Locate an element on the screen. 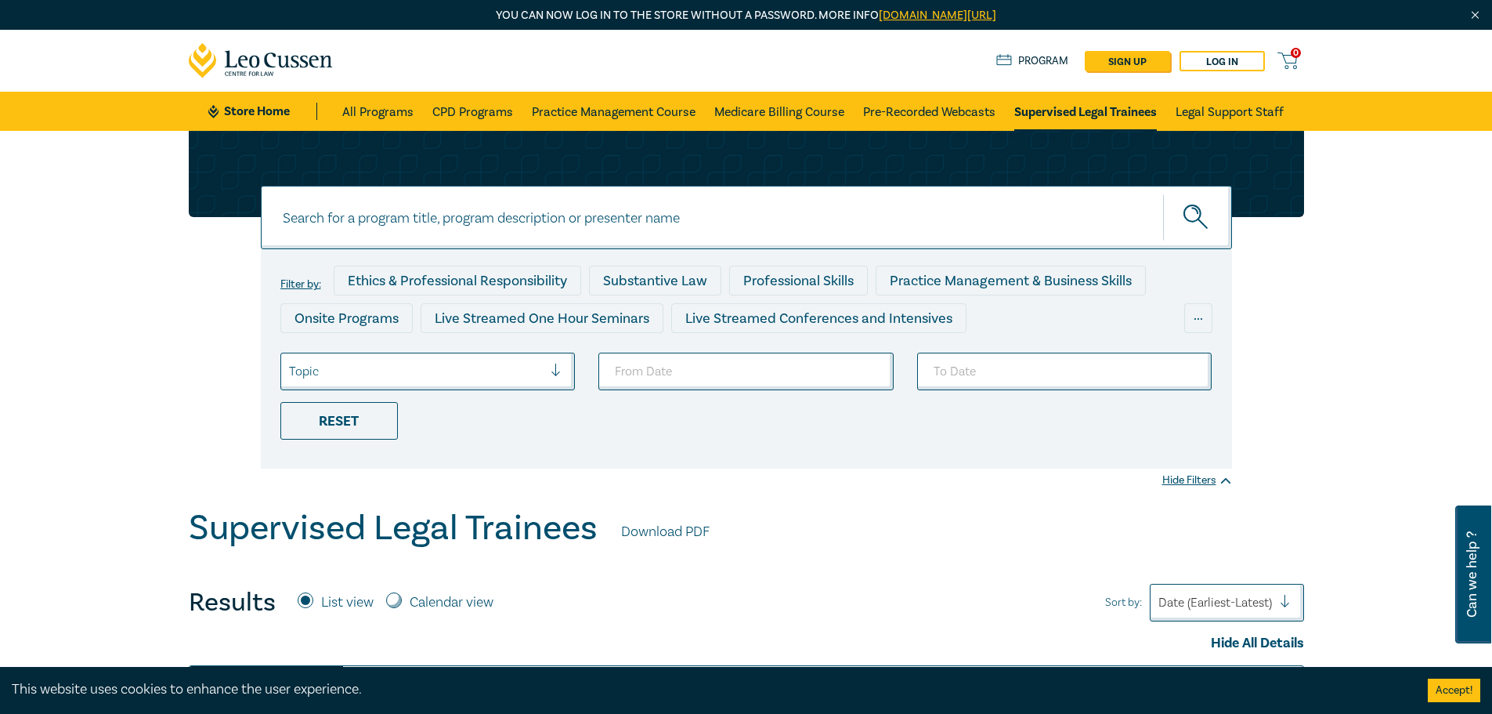 The height and width of the screenshot is (714, 1492). span: 0 is located at coordinates (1296, 52).